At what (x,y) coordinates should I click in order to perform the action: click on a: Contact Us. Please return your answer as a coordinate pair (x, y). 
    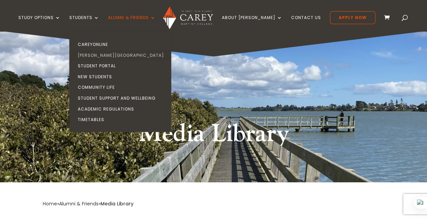
    Looking at the image, I should click on (306, 23).